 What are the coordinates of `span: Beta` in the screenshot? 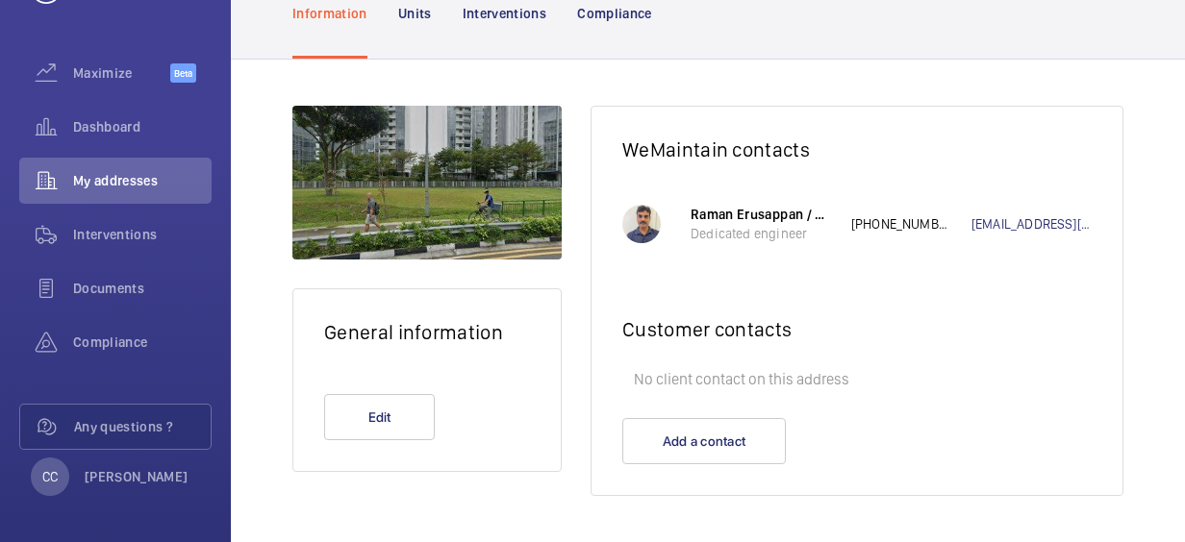 It's located at (183, 73).